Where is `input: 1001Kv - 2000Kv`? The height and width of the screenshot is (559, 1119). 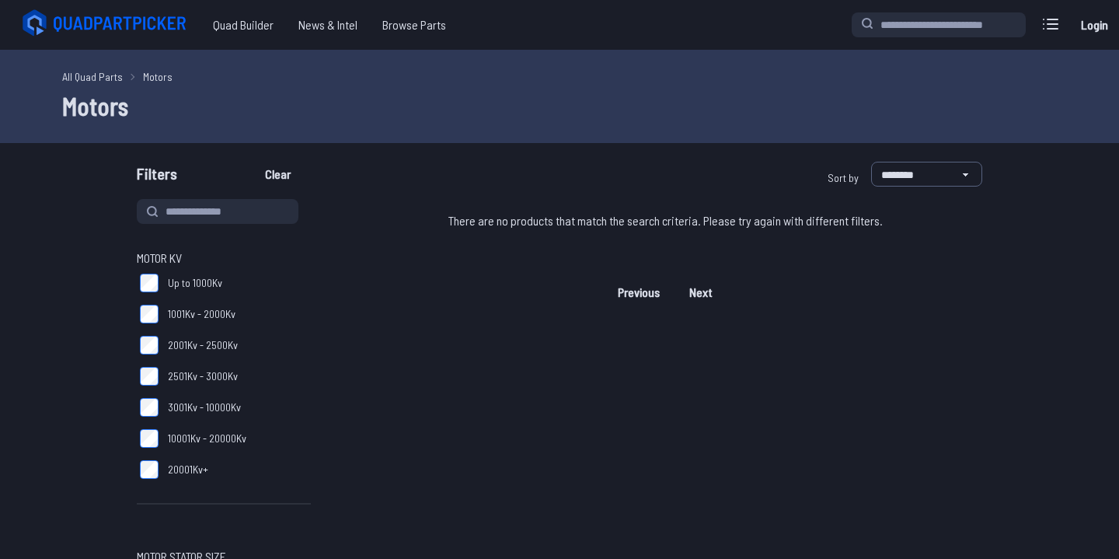 input: 1001Kv - 2000Kv is located at coordinates (149, 314).